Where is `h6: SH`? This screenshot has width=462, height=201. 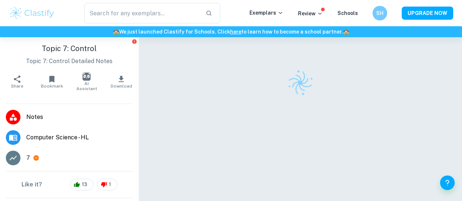 h6: SH is located at coordinates (380, 13).